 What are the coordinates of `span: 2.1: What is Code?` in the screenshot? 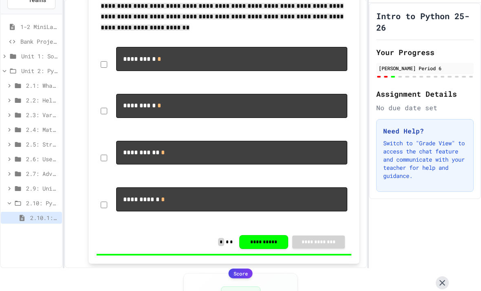 It's located at (42, 85).